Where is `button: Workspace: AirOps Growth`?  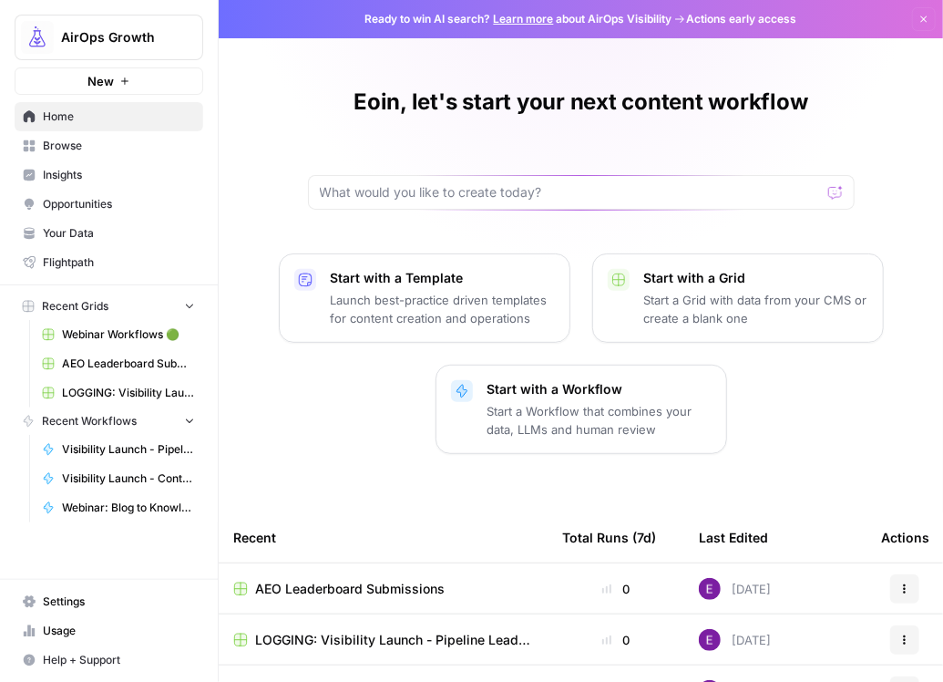
button: Workspace: AirOps Growth is located at coordinates (108, 37).